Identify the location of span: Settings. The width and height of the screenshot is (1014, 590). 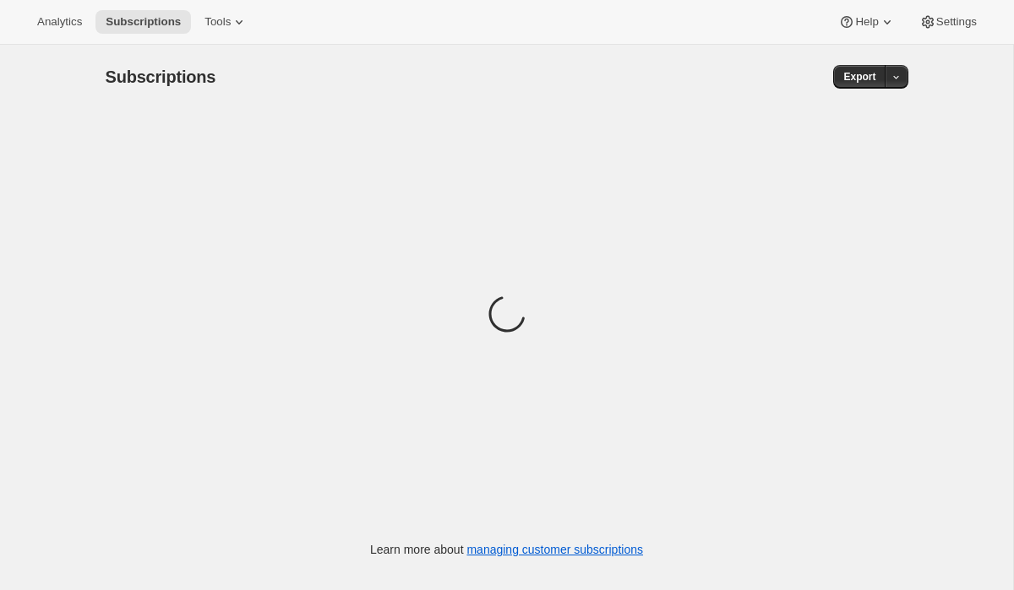
(956, 22).